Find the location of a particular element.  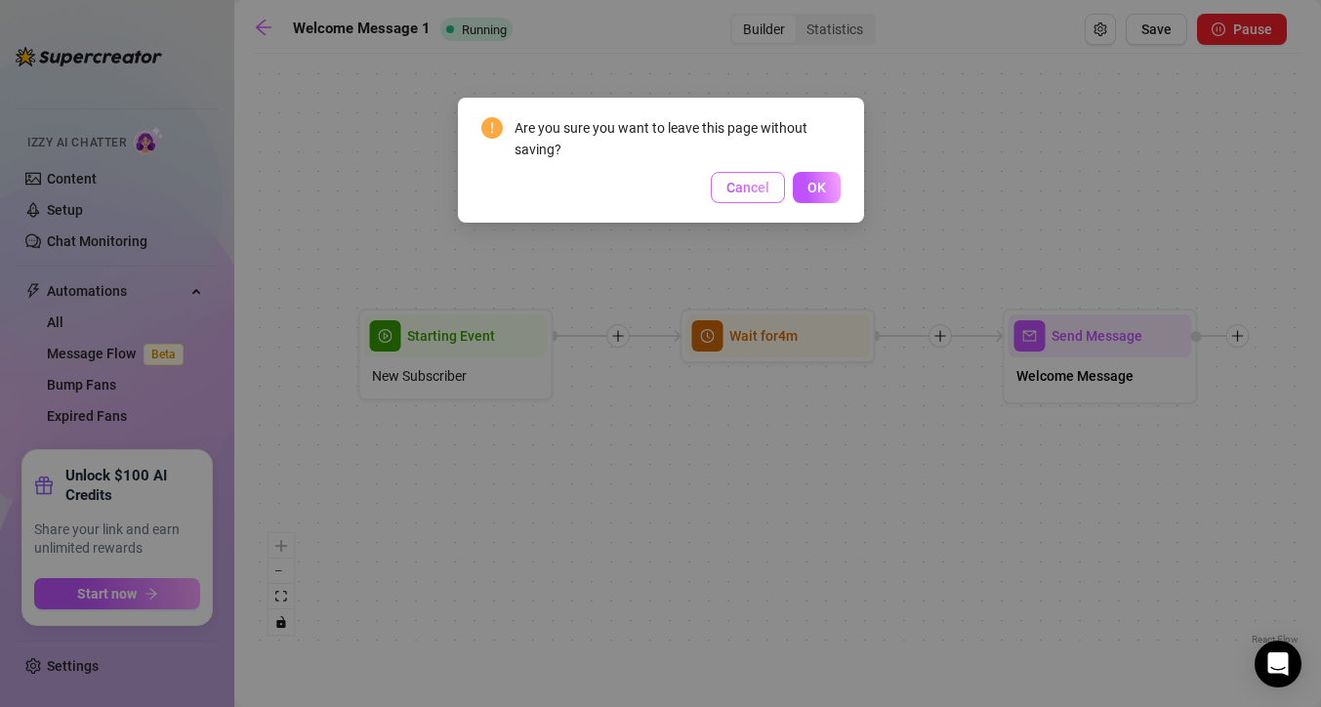

div: Are you sure you want to leave this page without saving? is located at coordinates (678, 139).